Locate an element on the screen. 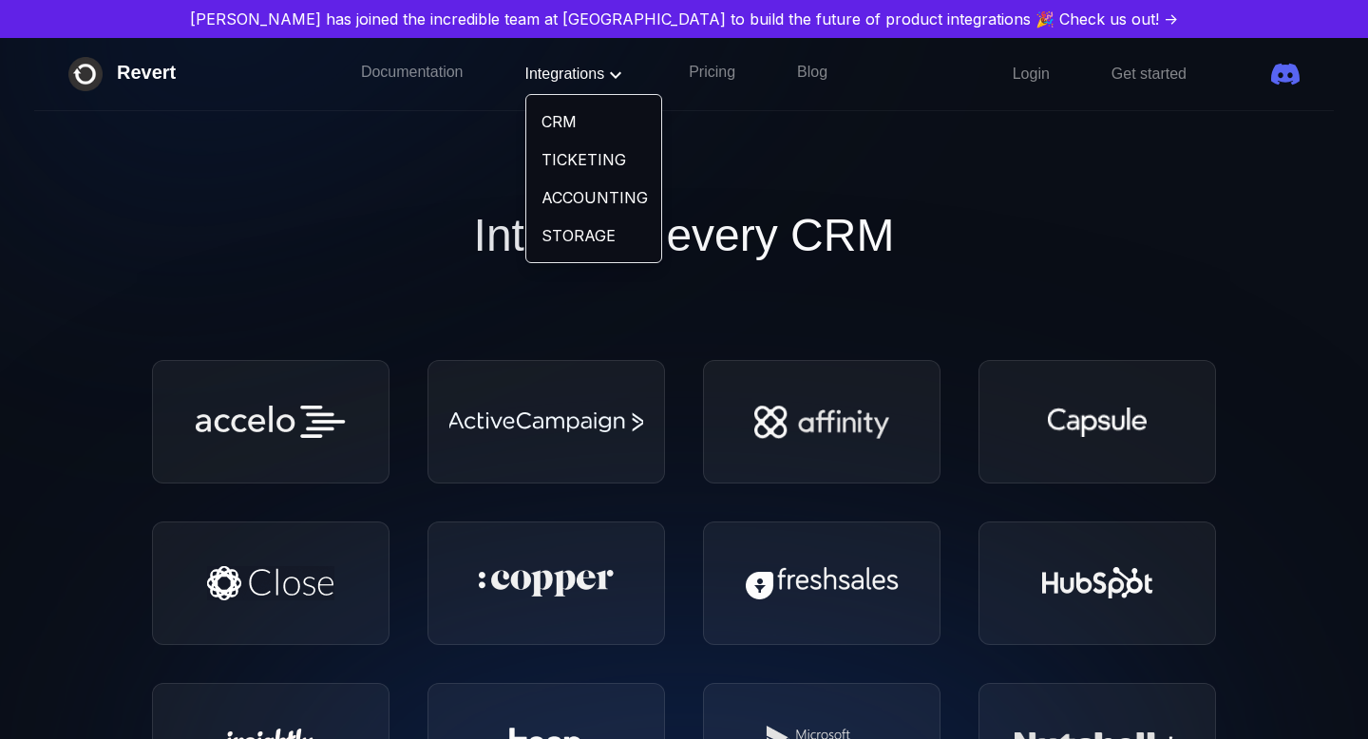  img: Capsule CRM is located at coordinates (1097, 422).